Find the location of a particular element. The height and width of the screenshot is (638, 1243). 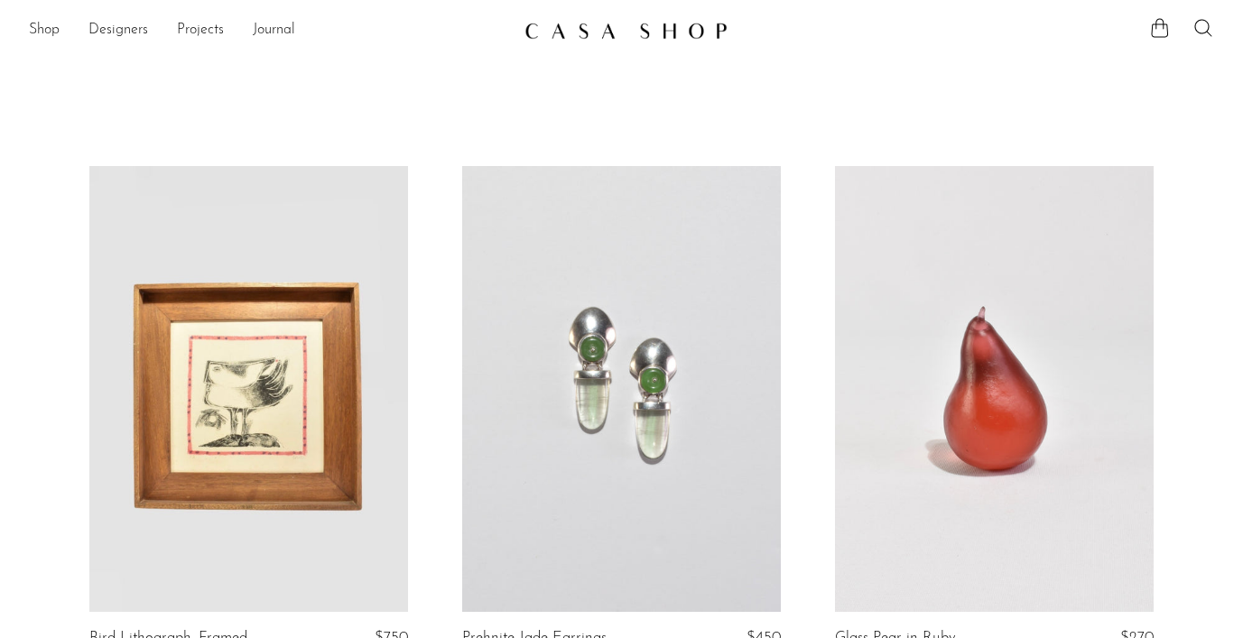

a: Designers is located at coordinates (118, 31).